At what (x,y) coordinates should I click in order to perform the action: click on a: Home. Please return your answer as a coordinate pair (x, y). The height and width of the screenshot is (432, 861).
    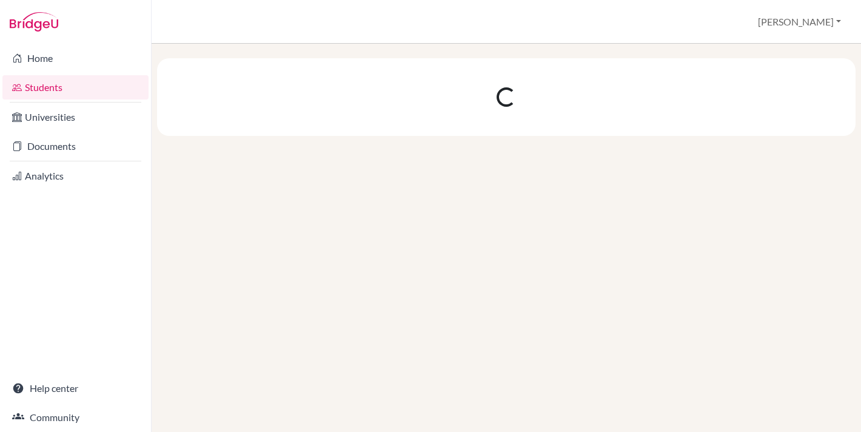
    Looking at the image, I should click on (75, 58).